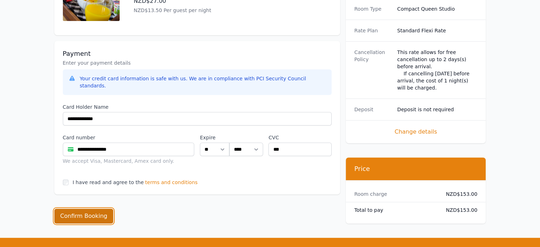 This screenshot has width=540, height=247. Describe the element at coordinates (197, 63) in the screenshot. I see `p: Enter your payment details` at that location.